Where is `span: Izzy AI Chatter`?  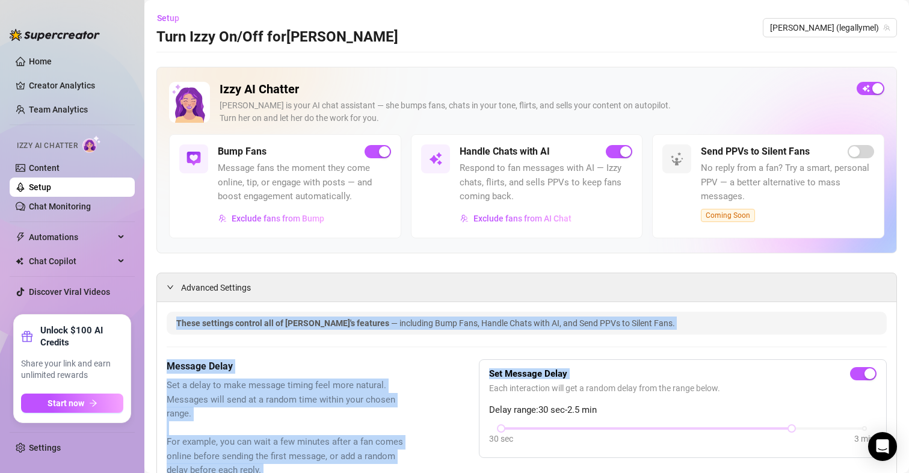
span: Izzy AI Chatter is located at coordinates (47, 146).